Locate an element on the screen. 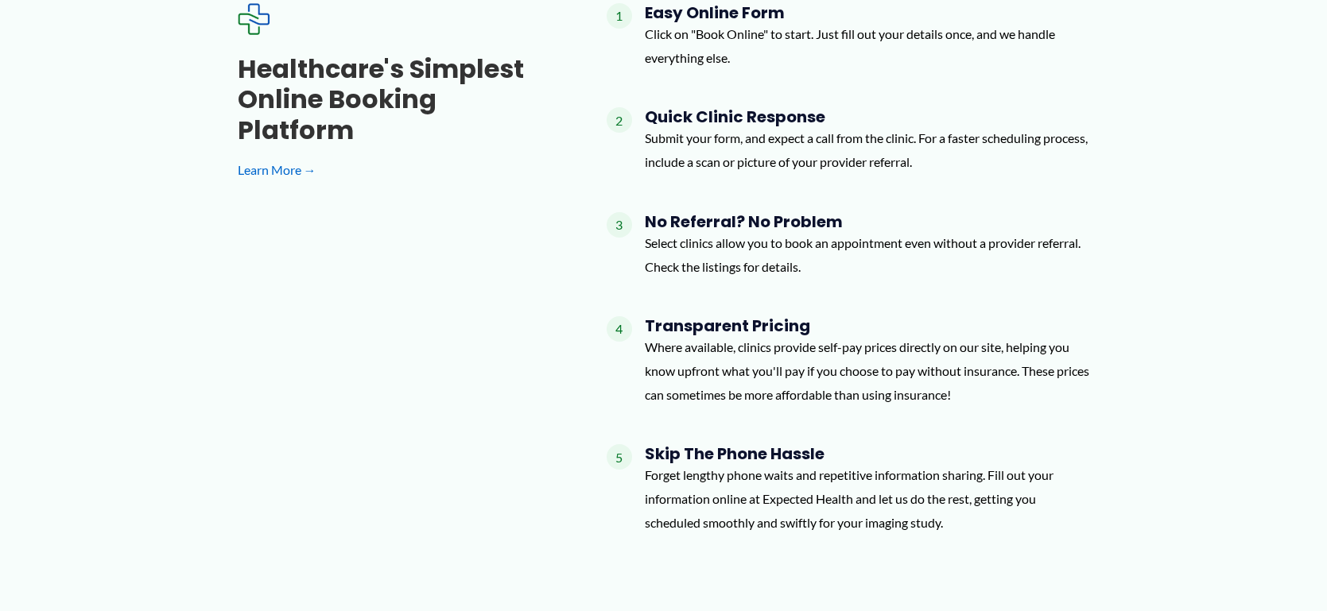  h4: No Referral? No Problem is located at coordinates (867, 222).